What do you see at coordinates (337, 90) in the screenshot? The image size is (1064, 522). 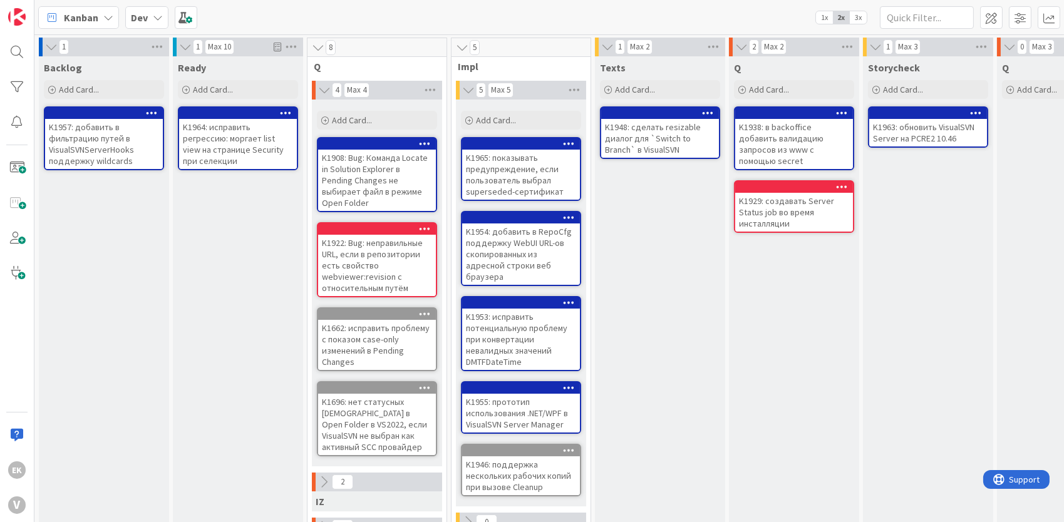 I see `span: 4` at bounding box center [337, 90].